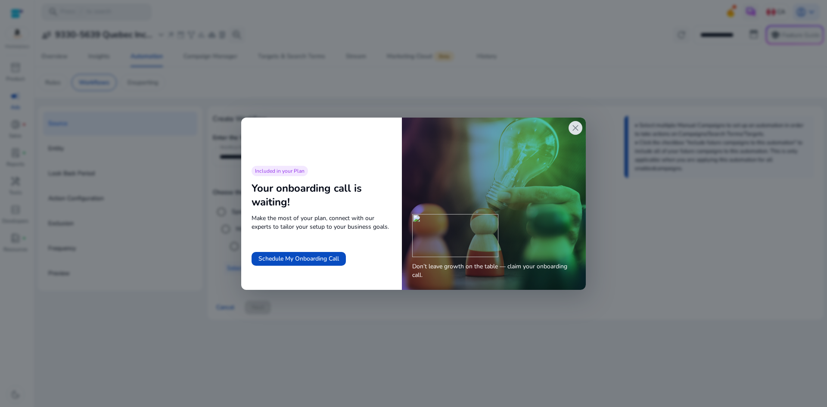 This screenshot has height=407, width=827. I want to click on span: Don’t leave growth on the table — claim your onboarding call., so click(494, 271).